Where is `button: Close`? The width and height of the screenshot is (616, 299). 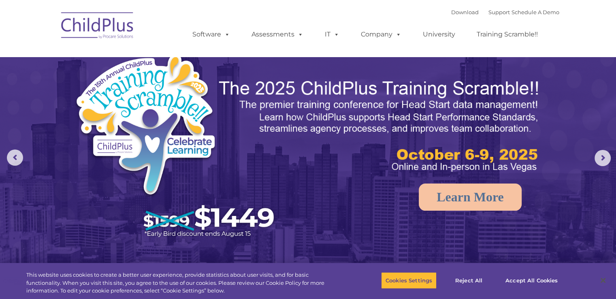 button: Close is located at coordinates (603, 280).